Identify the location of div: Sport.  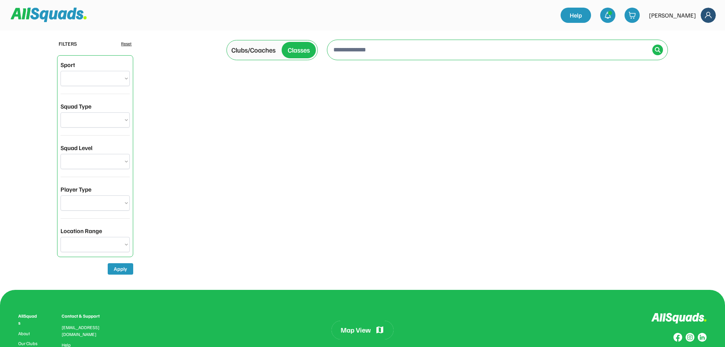
(68, 65).